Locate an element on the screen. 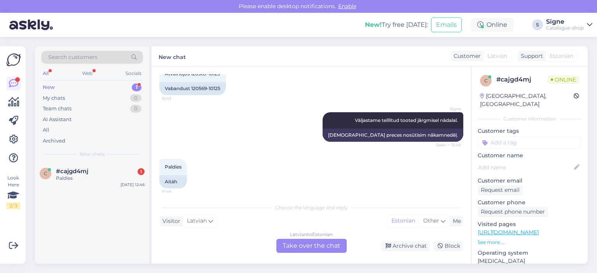 This screenshot has width=597, height=273. div: Catalogue-shop is located at coordinates (564, 28).